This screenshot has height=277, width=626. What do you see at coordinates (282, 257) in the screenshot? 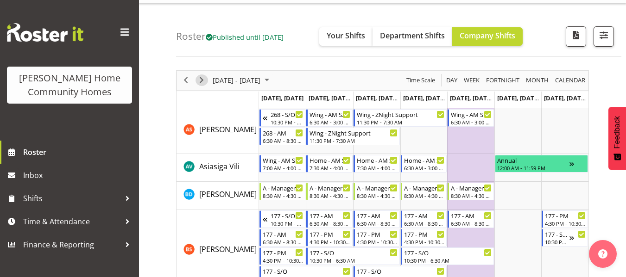
I see `div: Billie Sothern"s event - 177 - PM Begin From Monday, October 20, 2025 at 4:30:00 PM GMT+13:00 End...` at bounding box center [282, 257].